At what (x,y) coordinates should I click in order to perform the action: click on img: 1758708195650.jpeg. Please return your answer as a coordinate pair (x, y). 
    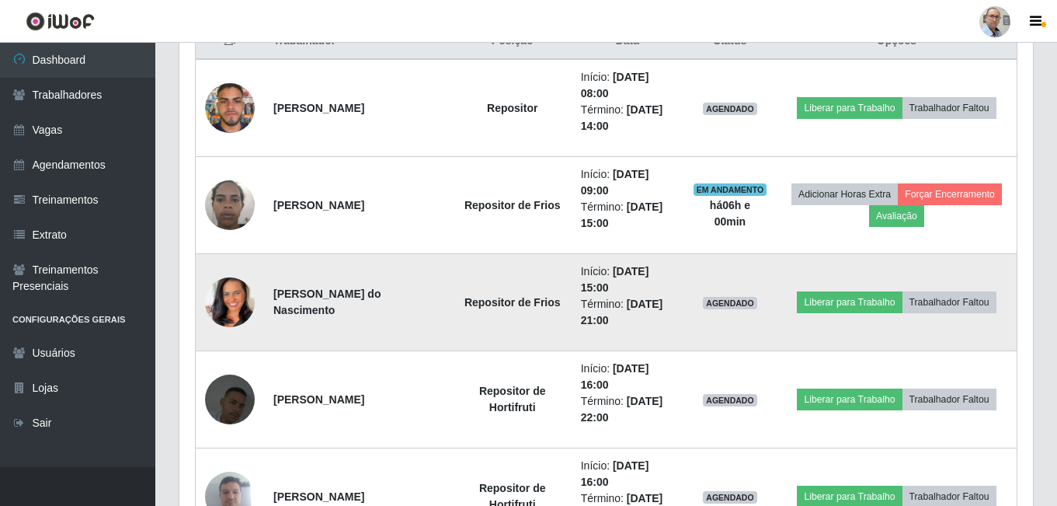
    Looking at the image, I should click on (230, 302).